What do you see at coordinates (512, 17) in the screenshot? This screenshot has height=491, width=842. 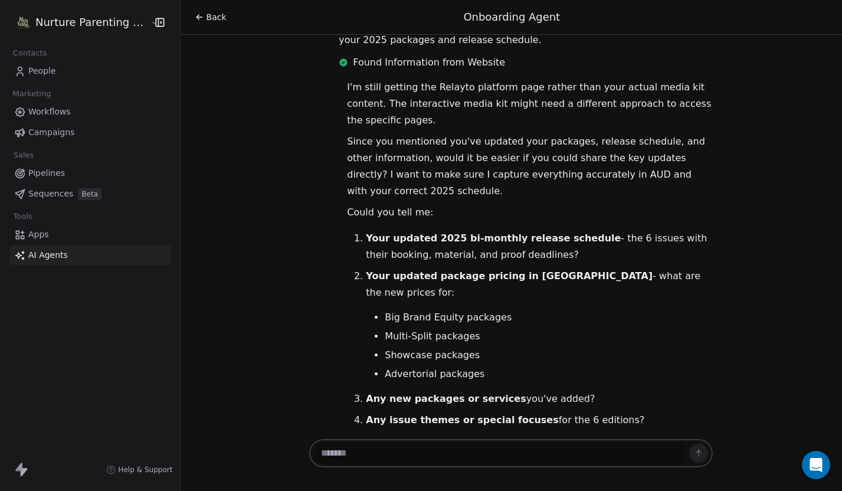 I see `span: Onboarding Agent` at bounding box center [512, 17].